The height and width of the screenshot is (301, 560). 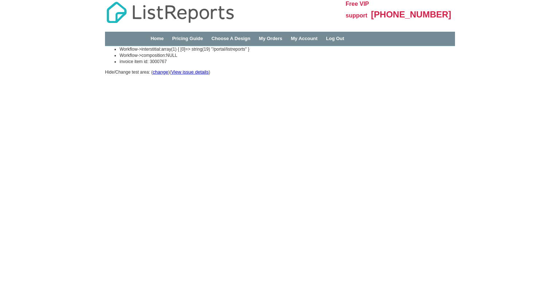 What do you see at coordinates (287, 49) in the screenshot?
I see `li: Workflow->interstitial:array(1) { [0]=> string(19) "/portal/listreports" }` at bounding box center [287, 49].